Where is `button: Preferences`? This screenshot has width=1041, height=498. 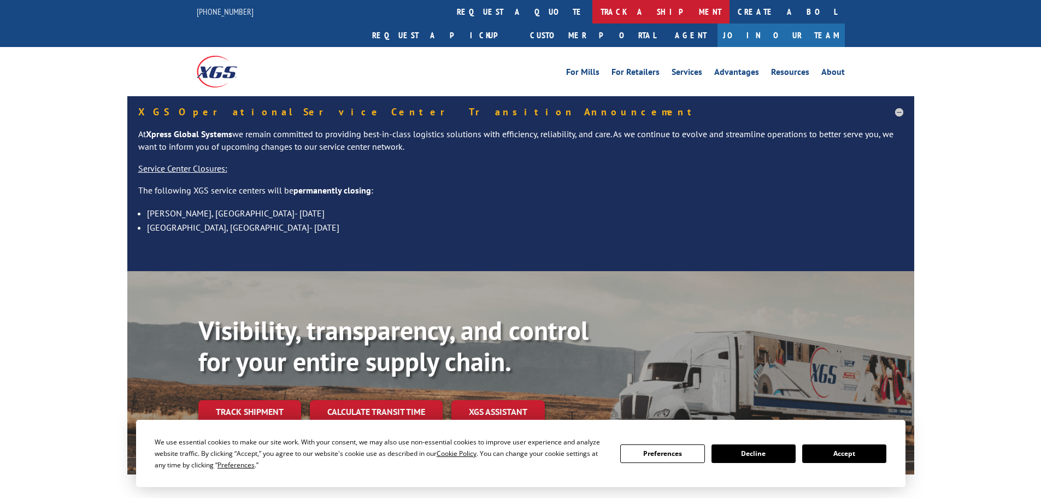 button: Preferences is located at coordinates (663, 454).